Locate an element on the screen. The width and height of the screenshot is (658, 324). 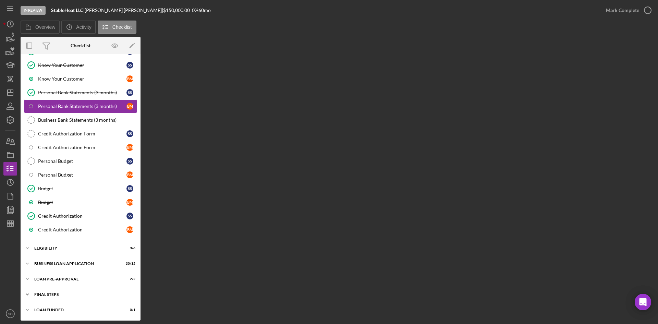
label: Overview is located at coordinates (45, 27).